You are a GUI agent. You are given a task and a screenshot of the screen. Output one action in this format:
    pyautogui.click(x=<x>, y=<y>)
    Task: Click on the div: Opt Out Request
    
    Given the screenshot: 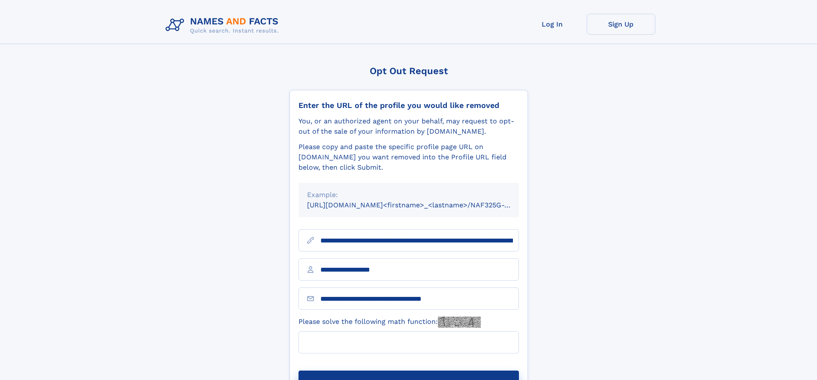 What is the action you would take?
    pyautogui.click(x=409, y=71)
    